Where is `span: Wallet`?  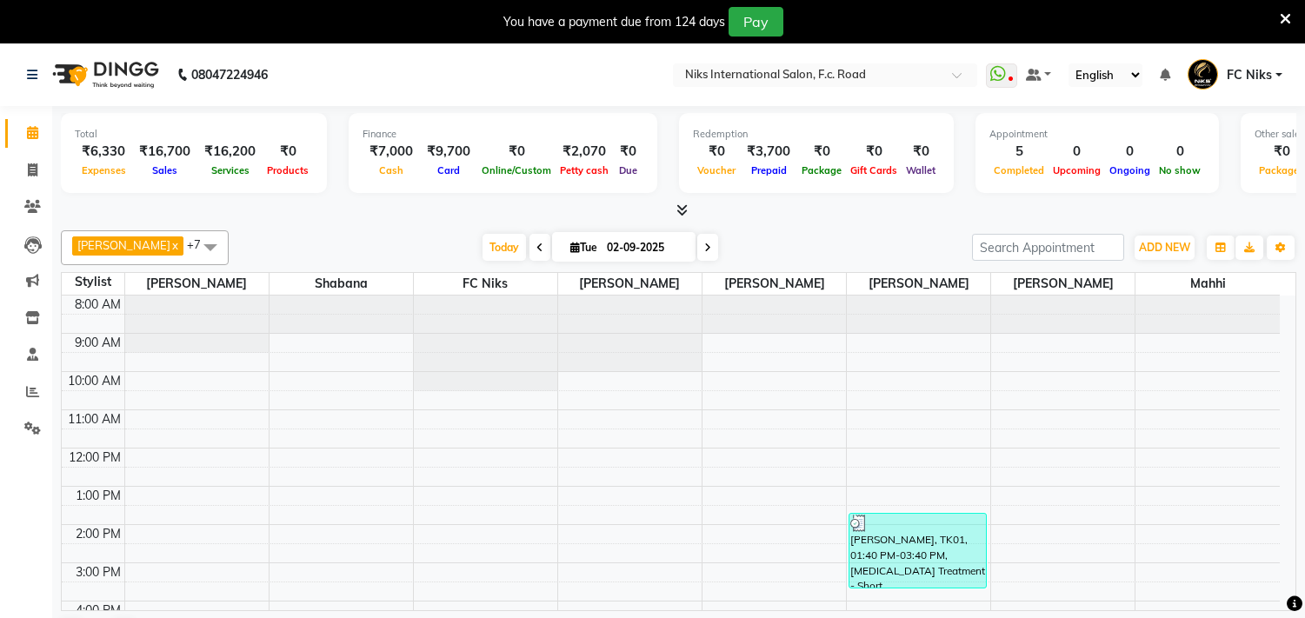 span: Wallet is located at coordinates (921, 170).